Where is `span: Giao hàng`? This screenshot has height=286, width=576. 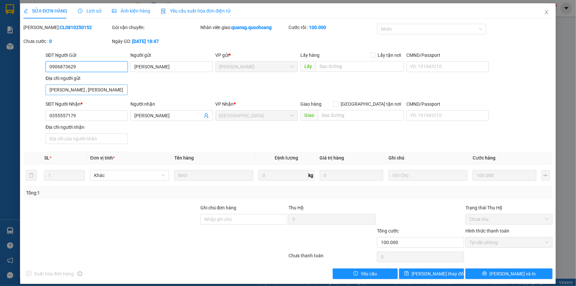
span: Giao hàng is located at coordinates (311, 104).